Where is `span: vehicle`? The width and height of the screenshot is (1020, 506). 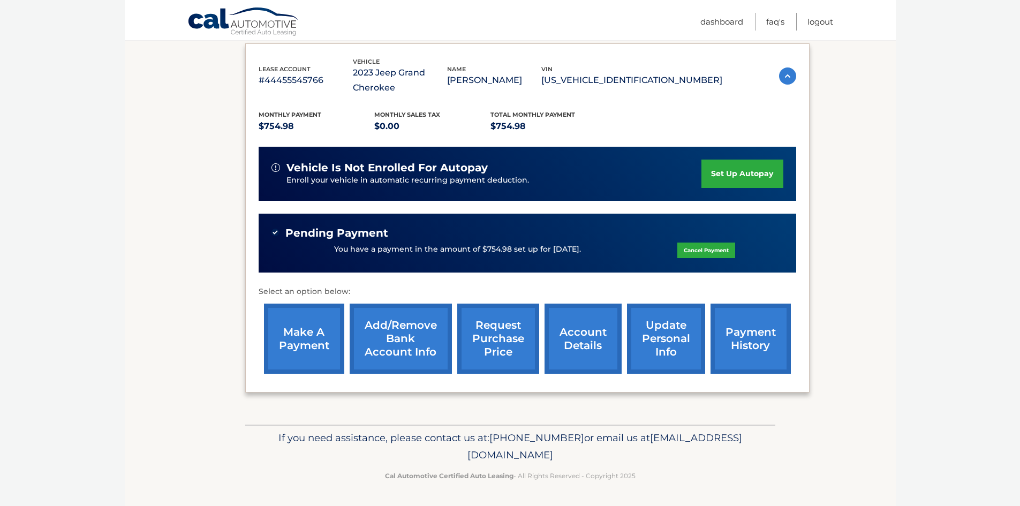
span: vehicle is located at coordinates (366, 62).